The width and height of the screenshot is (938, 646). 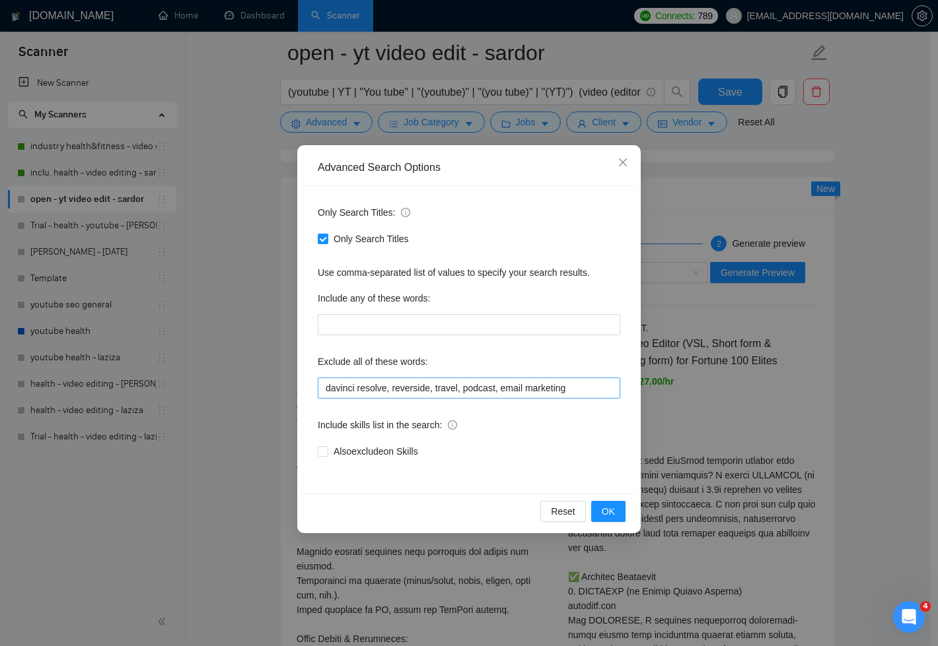 I want to click on span: Reset, so click(x=563, y=512).